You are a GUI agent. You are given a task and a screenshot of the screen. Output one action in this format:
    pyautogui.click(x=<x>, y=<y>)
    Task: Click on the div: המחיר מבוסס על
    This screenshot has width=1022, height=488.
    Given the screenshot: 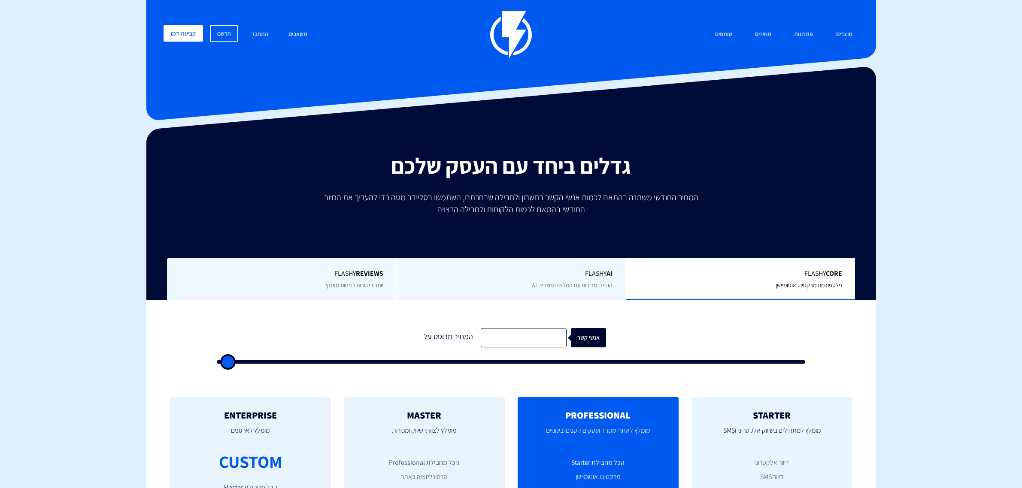 What is the action you would take?
    pyautogui.click(x=448, y=338)
    